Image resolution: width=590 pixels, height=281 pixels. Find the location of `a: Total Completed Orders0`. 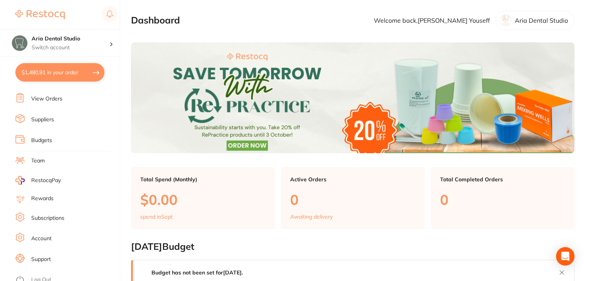

a: Total Completed Orders0 is located at coordinates (503, 199).